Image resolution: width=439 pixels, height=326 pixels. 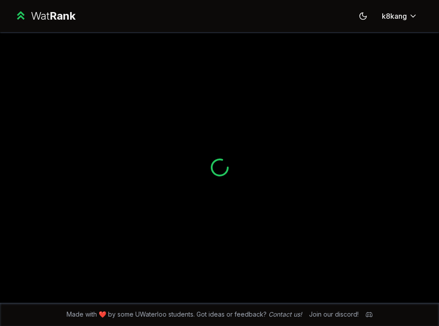 What do you see at coordinates (285, 314) in the screenshot?
I see `a: Contact us!` at bounding box center [285, 314].